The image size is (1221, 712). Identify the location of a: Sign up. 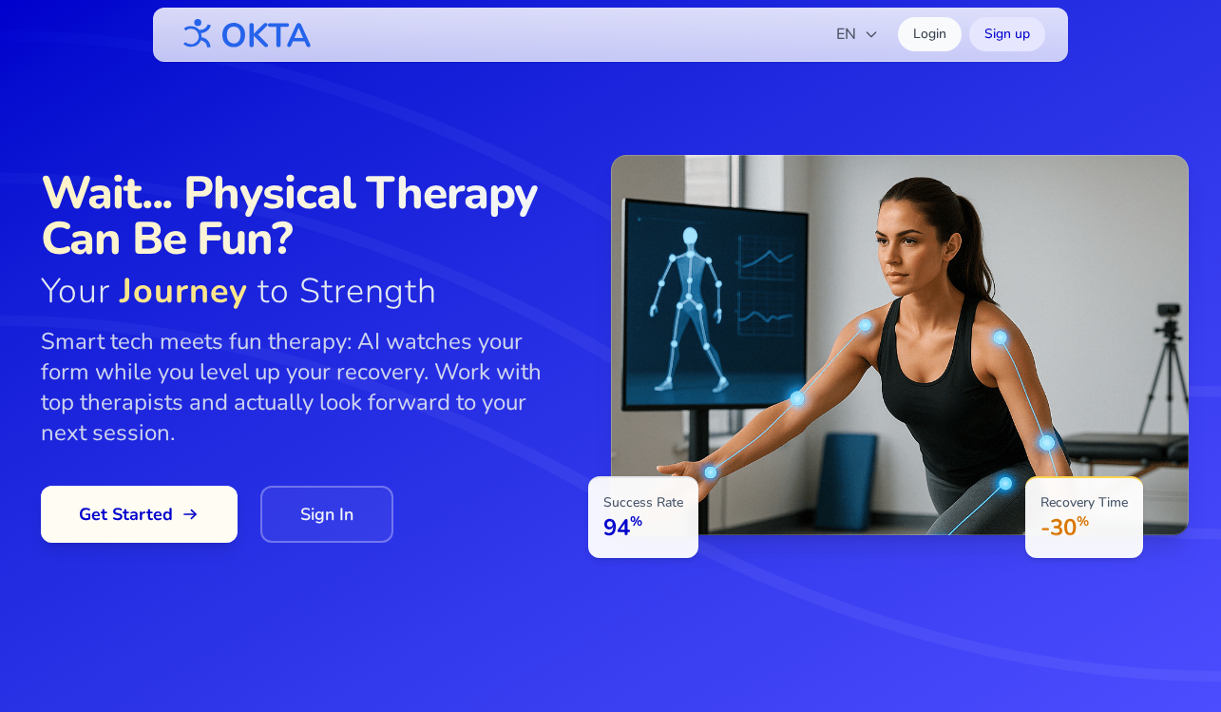
(1007, 34).